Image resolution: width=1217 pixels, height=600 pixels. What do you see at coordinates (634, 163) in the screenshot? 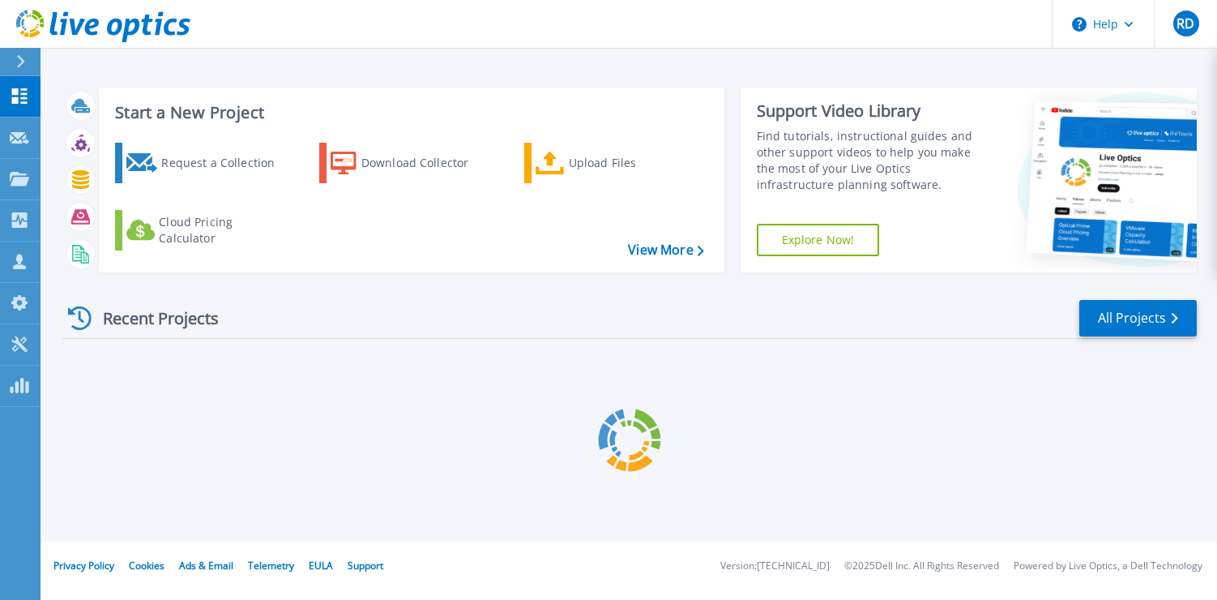
I see `div: Upload Files` at bounding box center [634, 163].